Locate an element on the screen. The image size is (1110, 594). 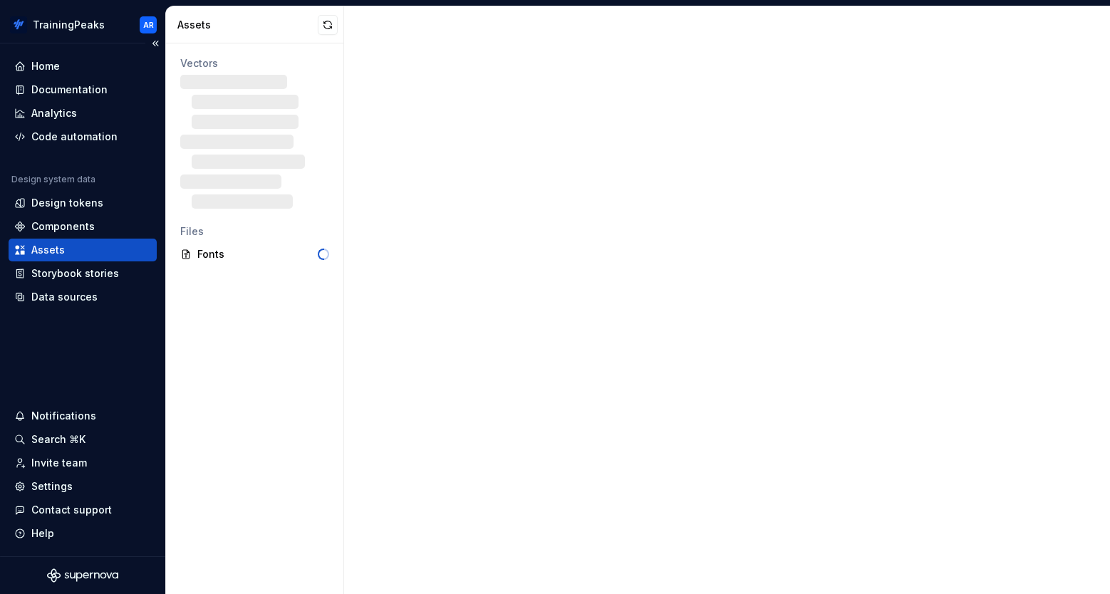
button: Search ⌘K is located at coordinates (83, 440).